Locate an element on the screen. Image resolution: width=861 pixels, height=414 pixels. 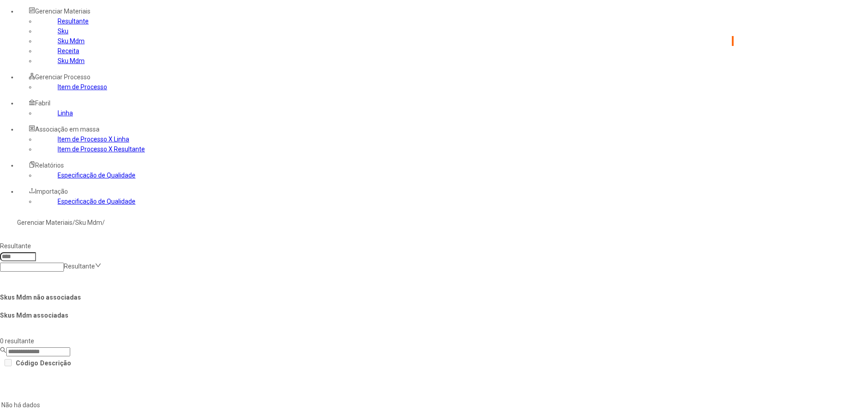
span: Gerenciar Processo is located at coordinates (63, 77).